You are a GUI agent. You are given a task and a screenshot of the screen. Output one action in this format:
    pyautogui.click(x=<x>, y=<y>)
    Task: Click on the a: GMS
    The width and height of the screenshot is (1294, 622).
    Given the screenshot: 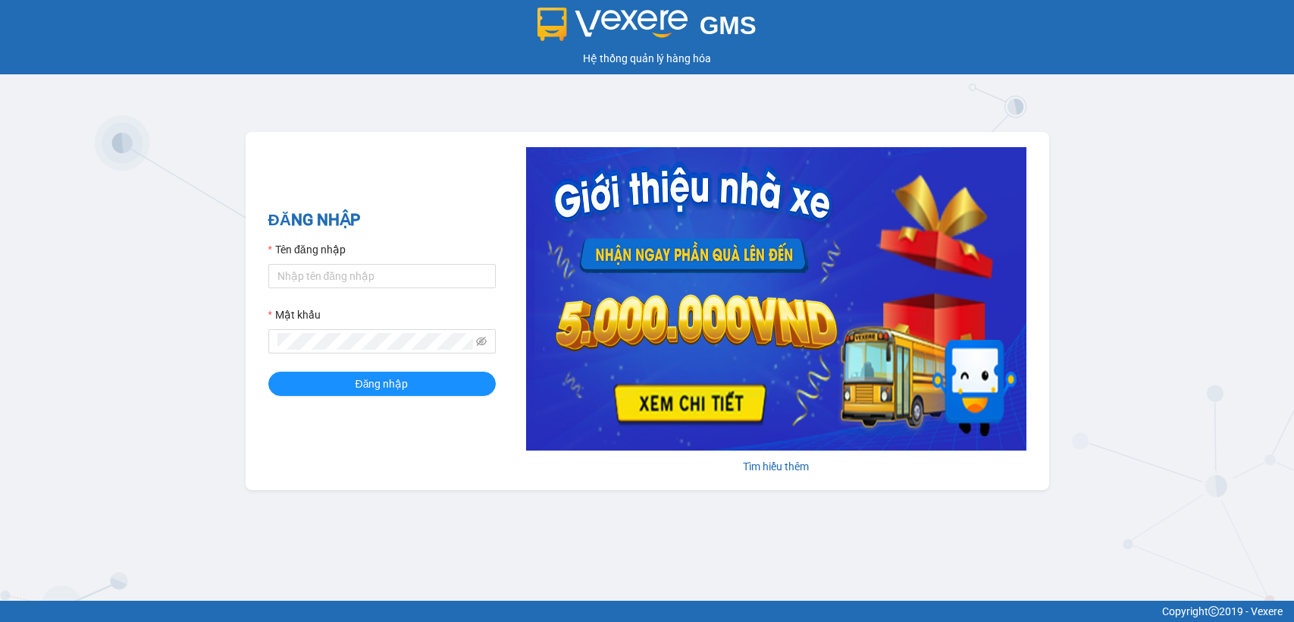 What is the action you would take?
    pyautogui.click(x=647, y=29)
    